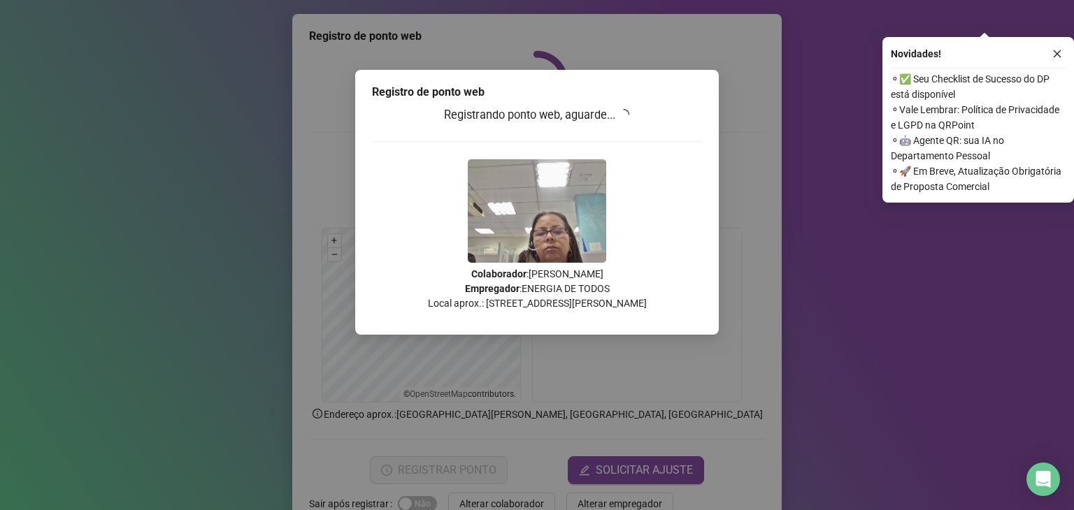 The width and height of the screenshot is (1074, 510). What do you see at coordinates (537, 115) in the screenshot?
I see `h3: Registrando ponto web, aguarde...` at bounding box center [537, 115].